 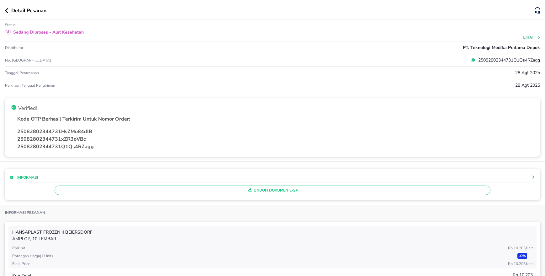 What do you see at coordinates (24, 177) in the screenshot?
I see `button: Informasi` at bounding box center [24, 177].